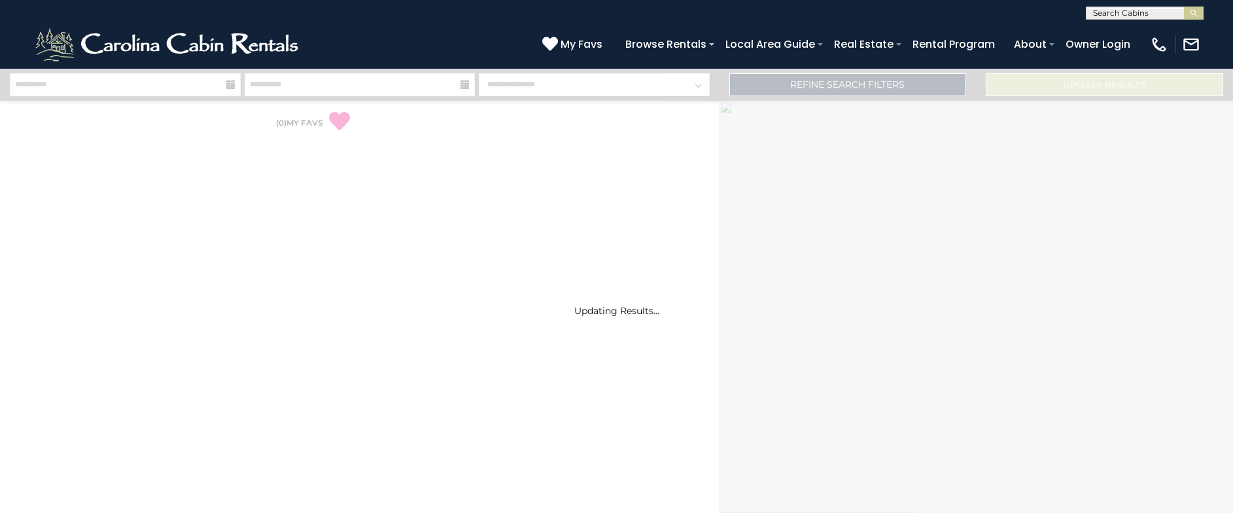 The height and width of the screenshot is (513, 1233). Describe the element at coordinates (953, 44) in the screenshot. I see `a: Rental Program` at that location.